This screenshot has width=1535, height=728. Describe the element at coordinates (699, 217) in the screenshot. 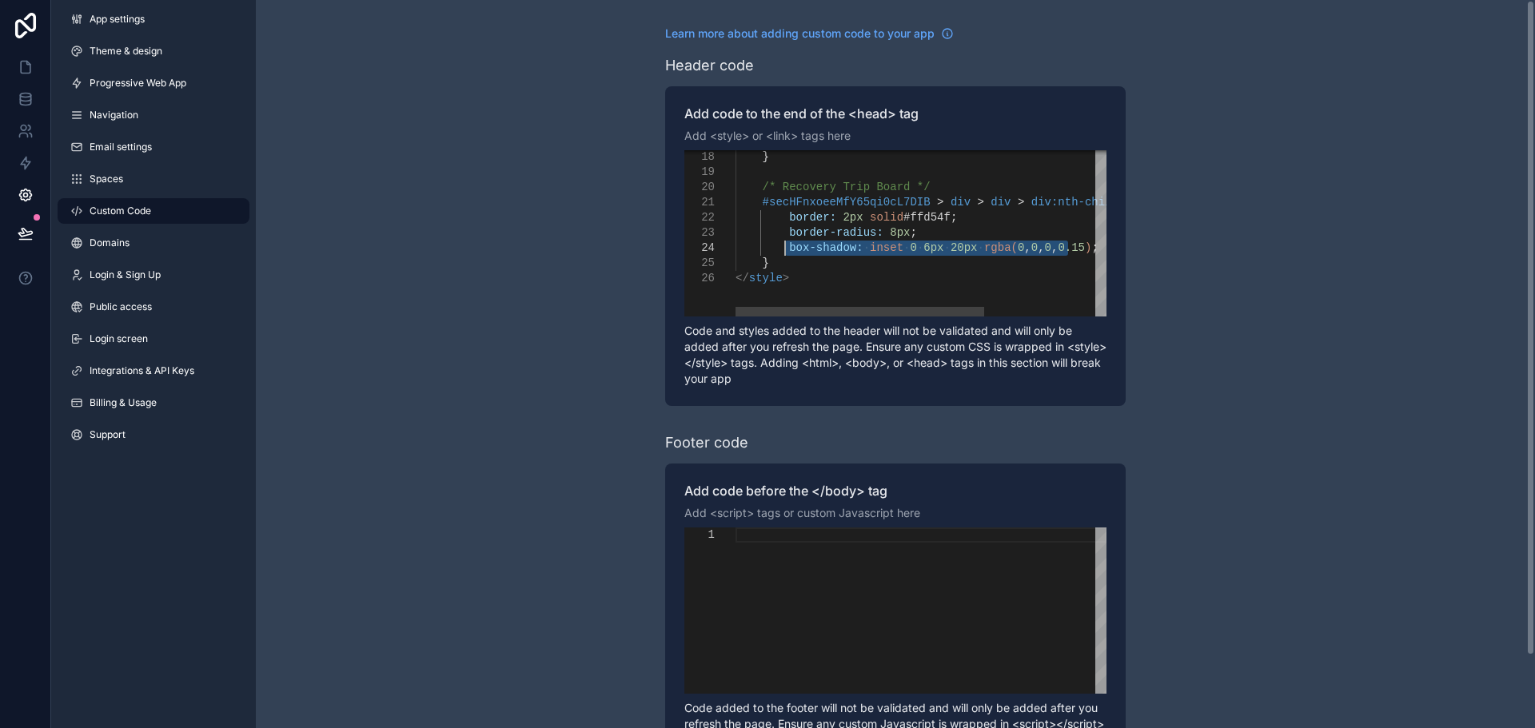

I see `div: 22` at that location.